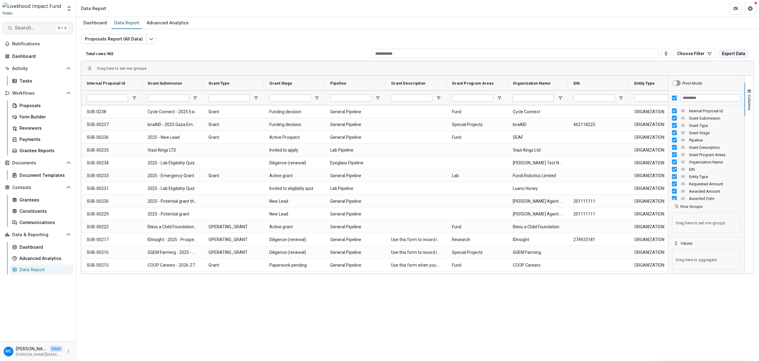  What do you see at coordinates (538, 137) in the screenshot?
I see `span: SEAF` at bounding box center [538, 137].